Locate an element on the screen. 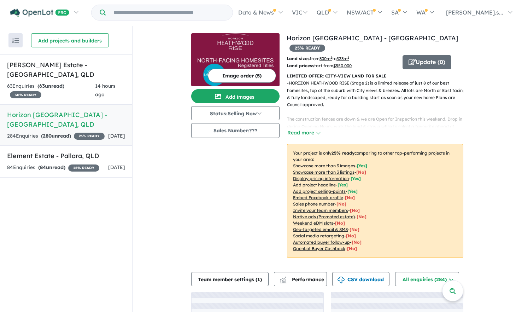 This screenshot has width=522, height=312. button: Status:Selling Now is located at coordinates (235, 113).